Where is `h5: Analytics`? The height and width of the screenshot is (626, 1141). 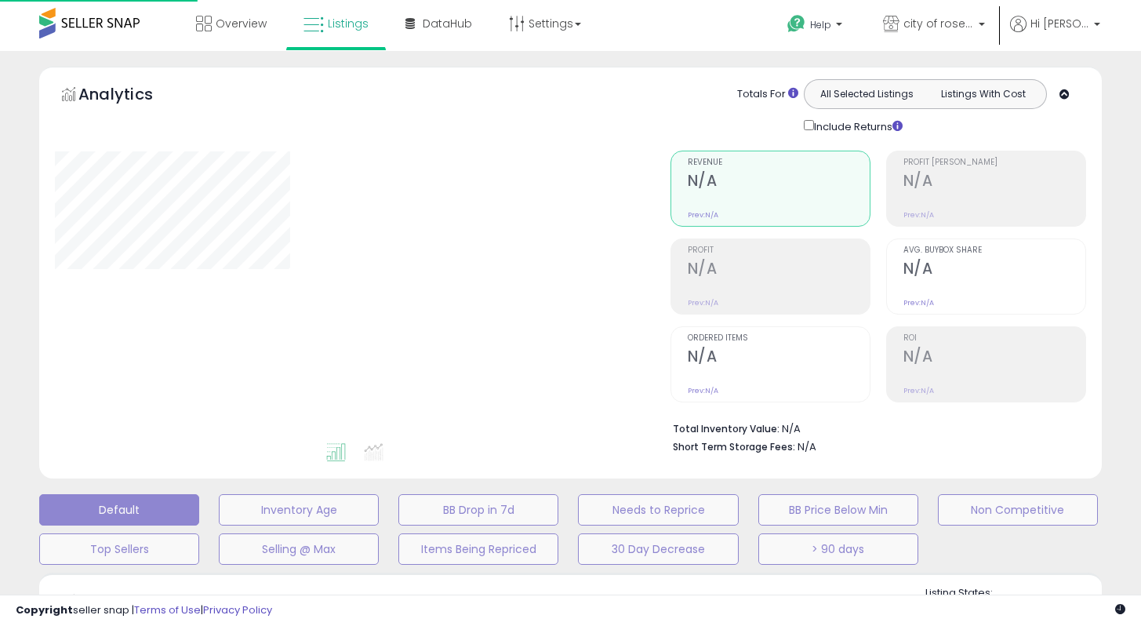 h5: Analytics is located at coordinates (131, 96).